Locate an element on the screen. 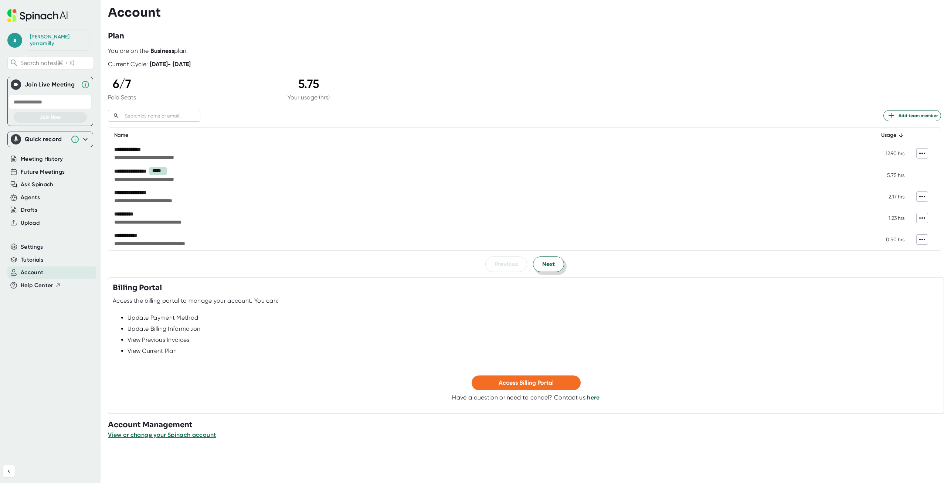 The height and width of the screenshot is (483, 944). span: s is located at coordinates (15, 40).